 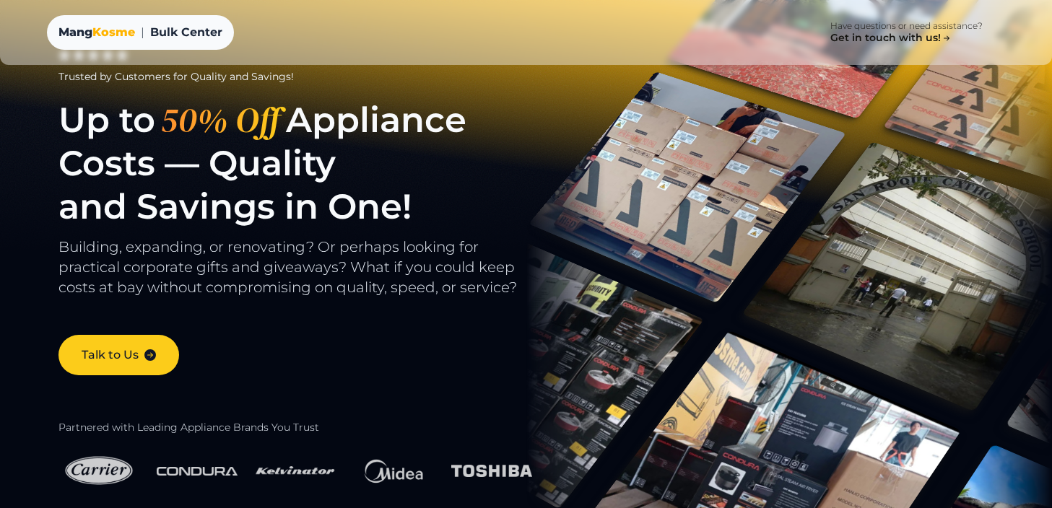 I want to click on p: Have questions or need assistance?, so click(x=906, y=26).